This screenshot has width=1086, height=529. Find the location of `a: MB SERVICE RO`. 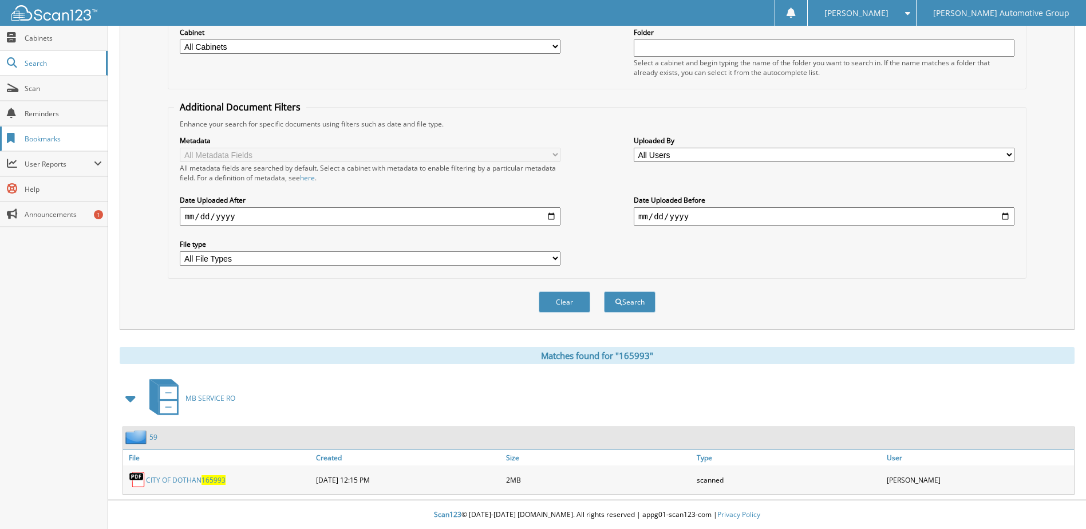

a: MB SERVICE RO is located at coordinates (189, 398).